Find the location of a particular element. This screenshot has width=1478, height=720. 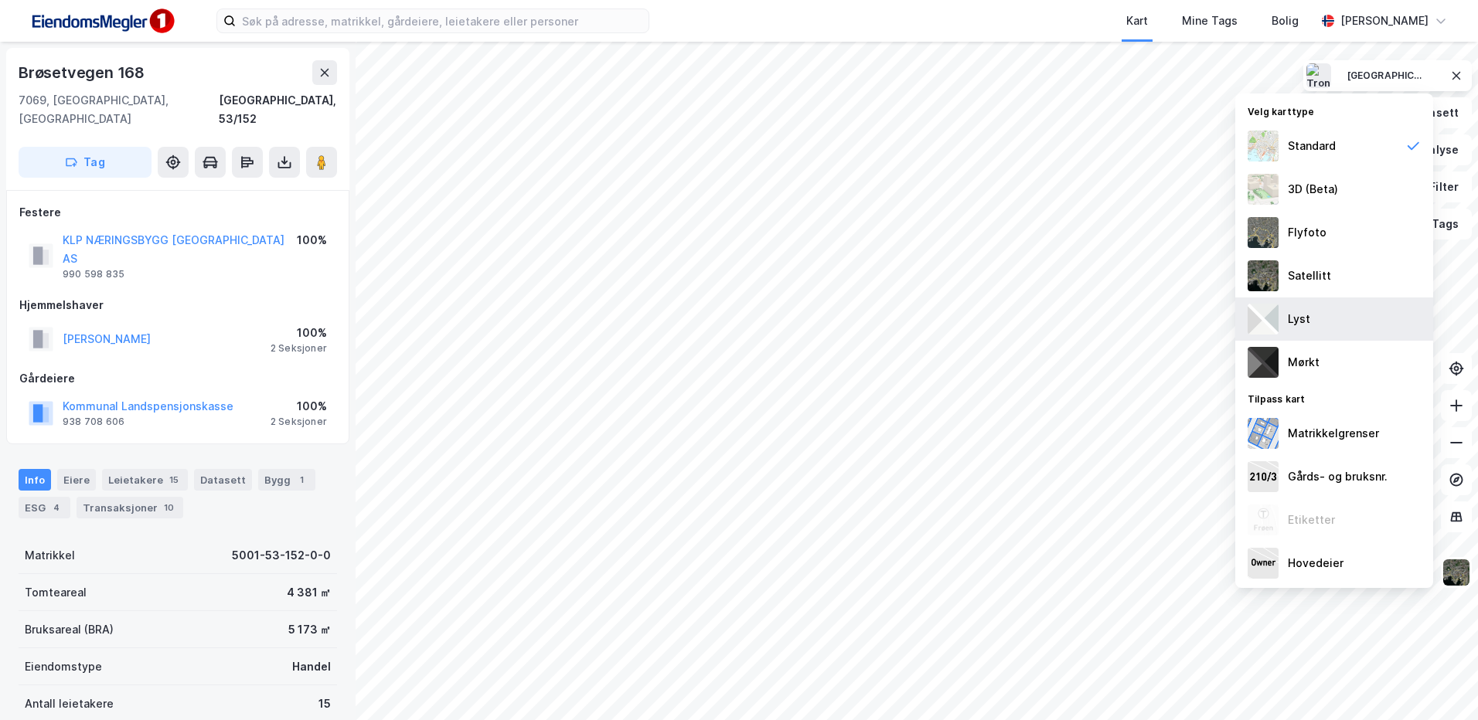

div: Gårds- og bruksnr. is located at coordinates (1337, 477).